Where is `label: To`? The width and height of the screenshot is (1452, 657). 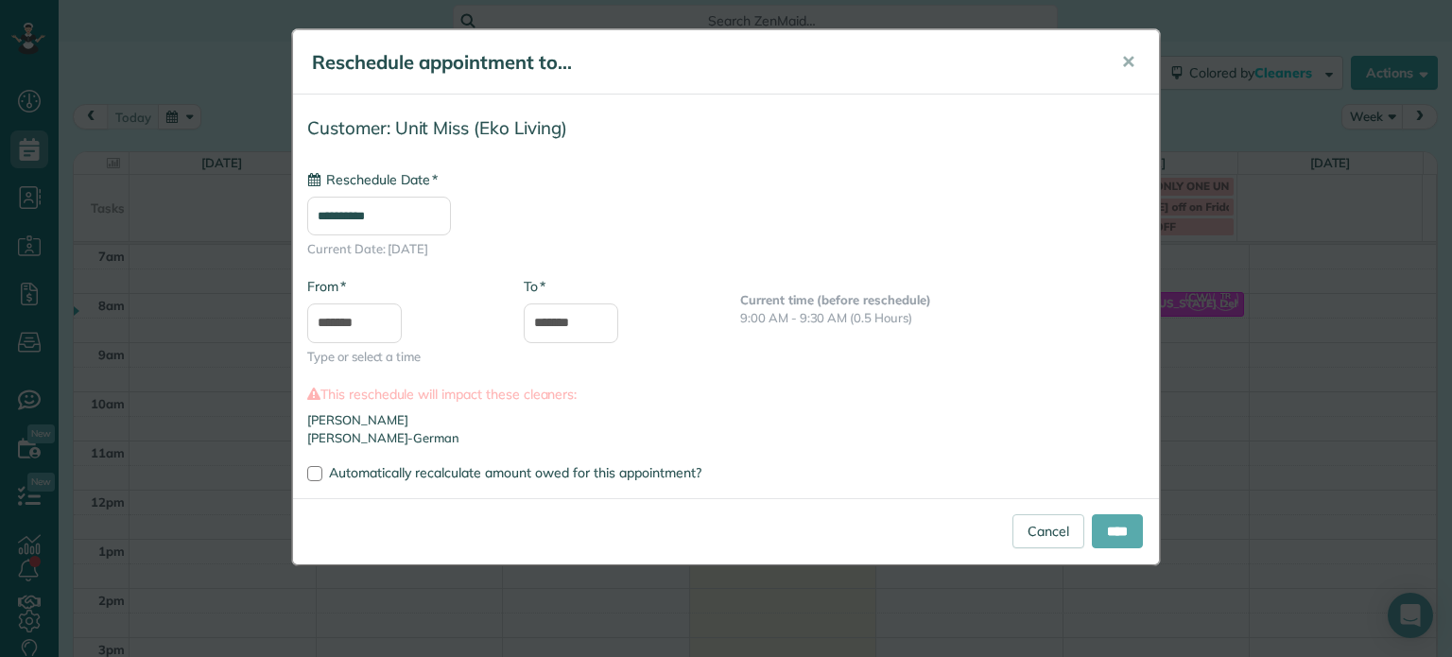
label: To is located at coordinates (534, 286).